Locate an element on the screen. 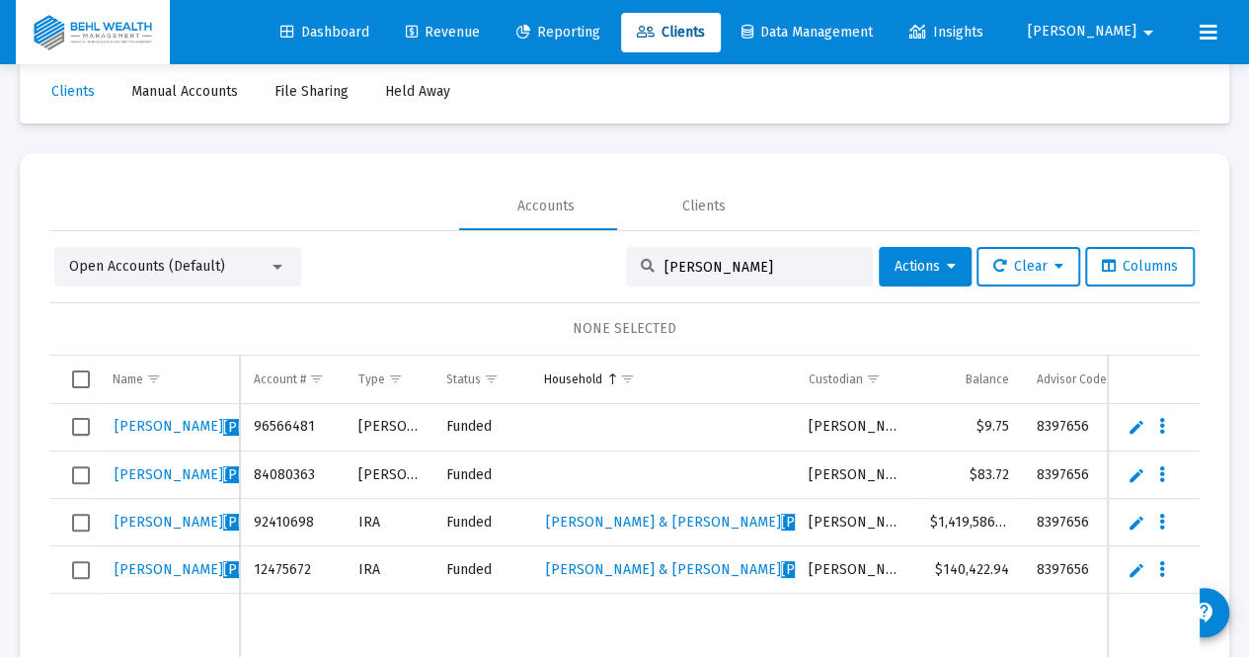 Image resolution: width=1249 pixels, height=657 pixels. td: Column Custodian is located at coordinates (855, 379).